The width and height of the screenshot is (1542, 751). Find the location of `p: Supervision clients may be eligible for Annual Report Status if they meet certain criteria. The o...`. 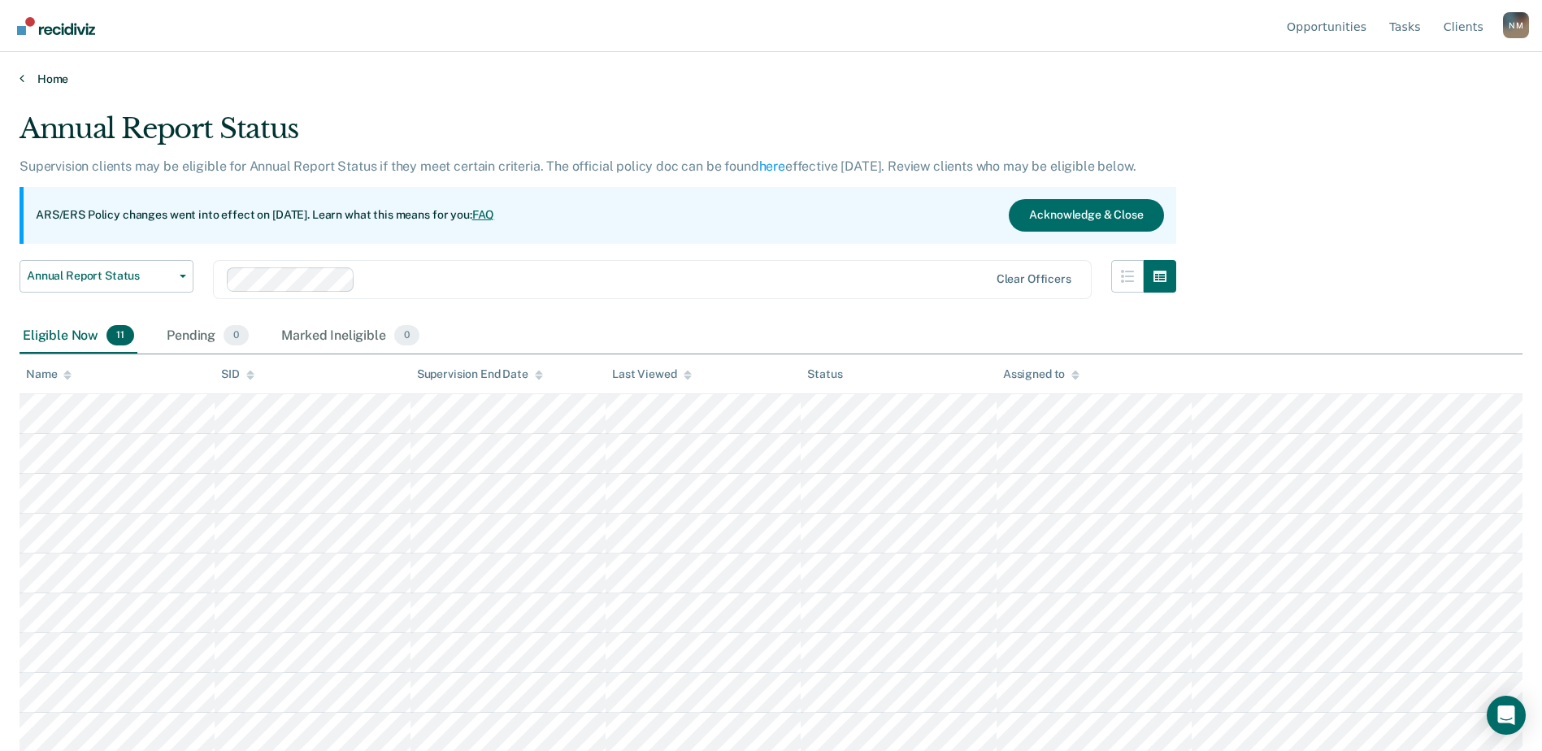

p: Supervision clients may be eligible for Annual Report Status if they meet certain criteria. The o... is located at coordinates (577, 166).